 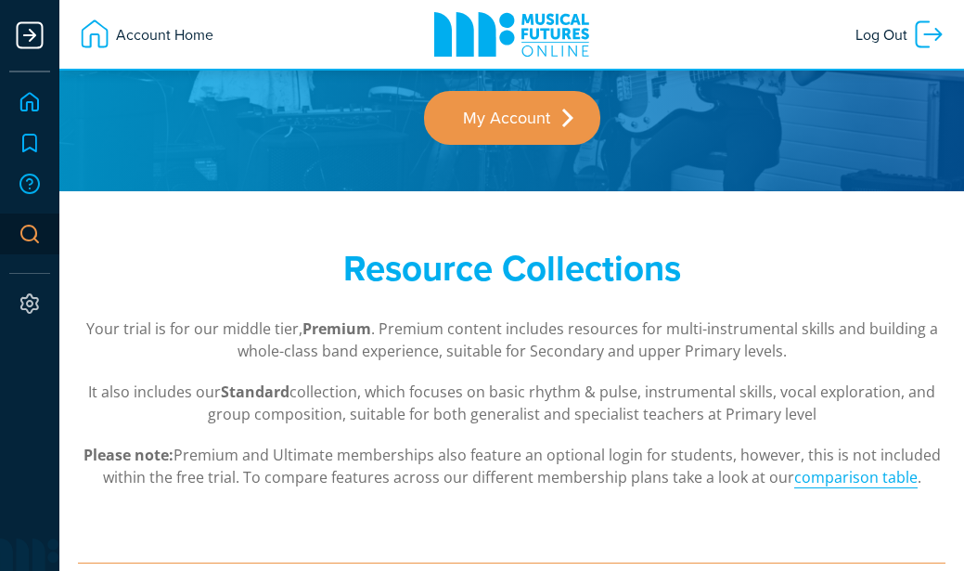 I want to click on p: Premium and Ultimate memberships also feature an optional login for students, however, this is no..., so click(x=511, y=466).